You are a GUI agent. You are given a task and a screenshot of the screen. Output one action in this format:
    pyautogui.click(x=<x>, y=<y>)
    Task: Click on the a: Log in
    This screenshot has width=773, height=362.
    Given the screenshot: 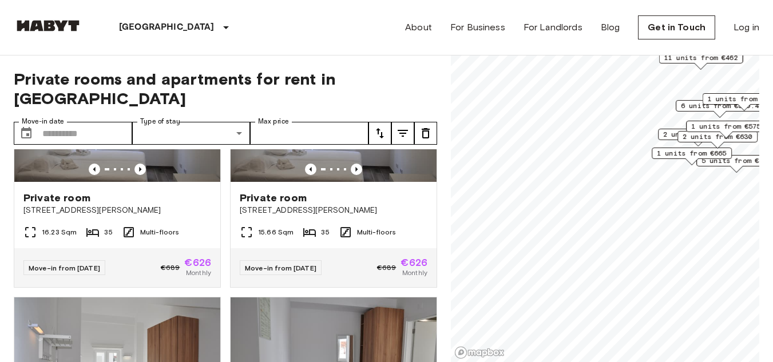 What is the action you would take?
    pyautogui.click(x=746, y=27)
    